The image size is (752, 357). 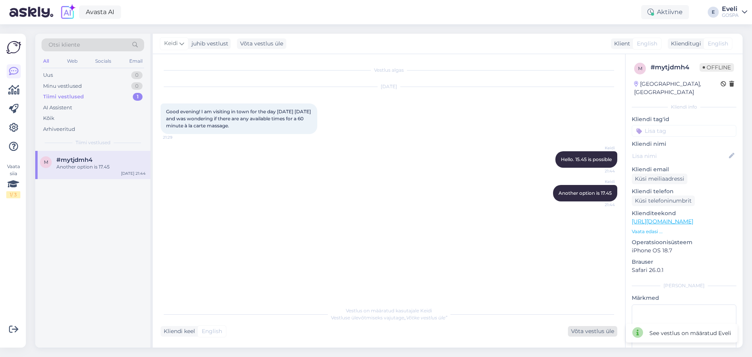 What do you see at coordinates (103, 61) in the screenshot?
I see `div: Socials` at bounding box center [103, 61].